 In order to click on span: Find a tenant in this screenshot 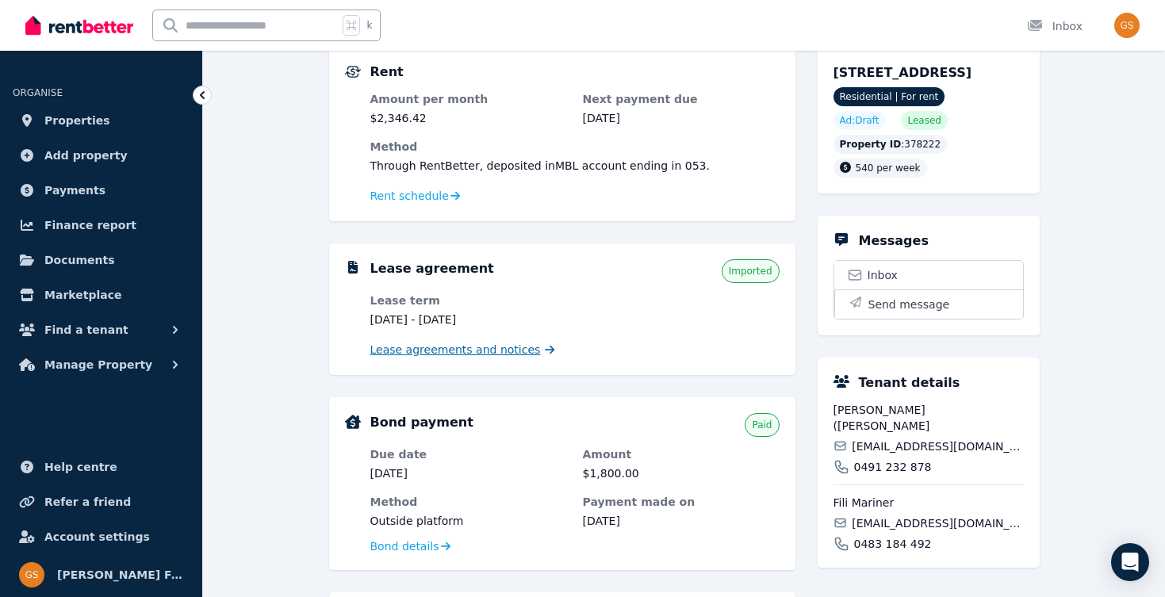, I will do `click(86, 330)`.